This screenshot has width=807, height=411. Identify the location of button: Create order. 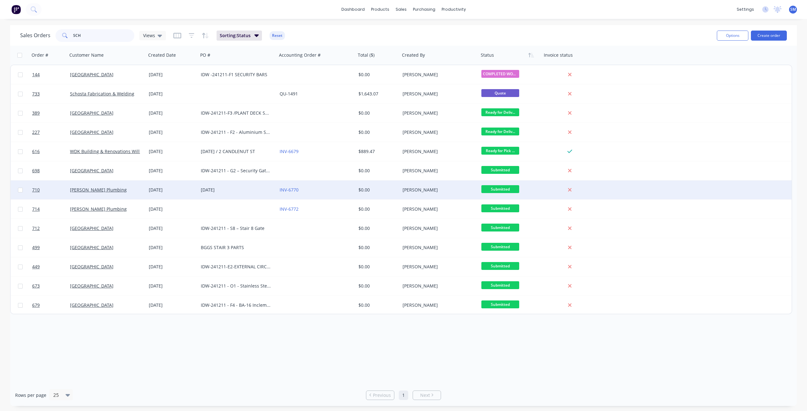
(769, 36).